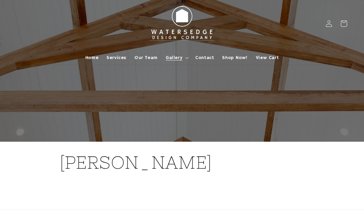  I want to click on span: Services, so click(116, 58).